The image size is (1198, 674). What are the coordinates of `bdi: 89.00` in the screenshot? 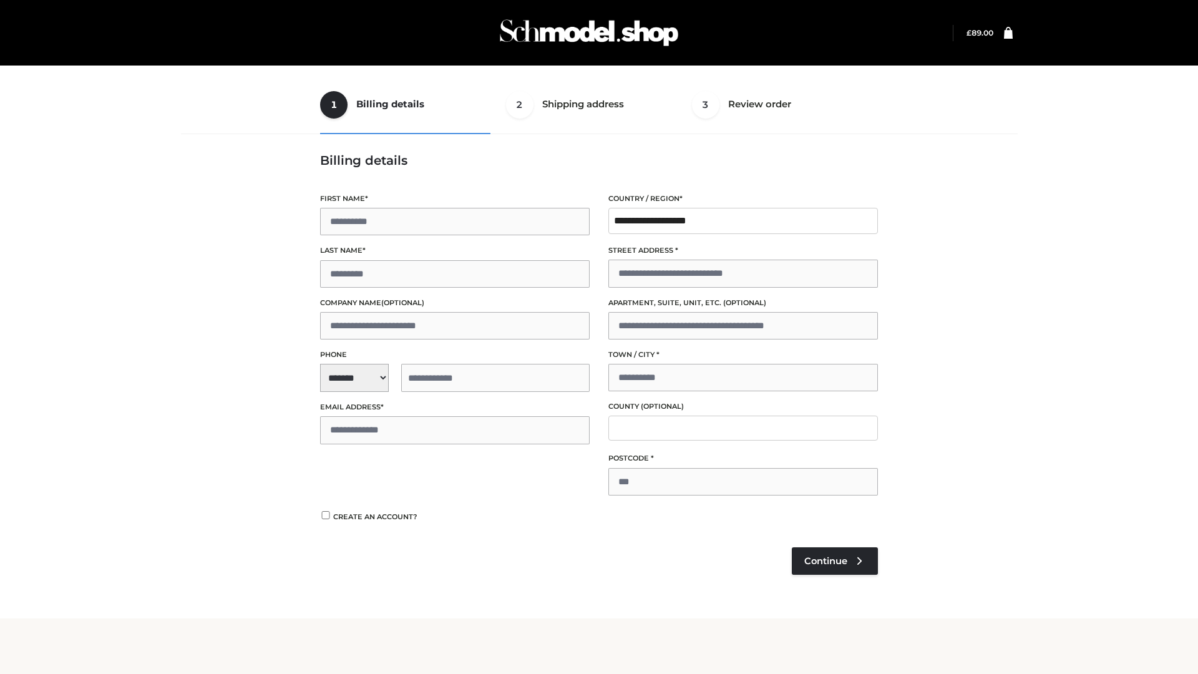 It's located at (980, 32).